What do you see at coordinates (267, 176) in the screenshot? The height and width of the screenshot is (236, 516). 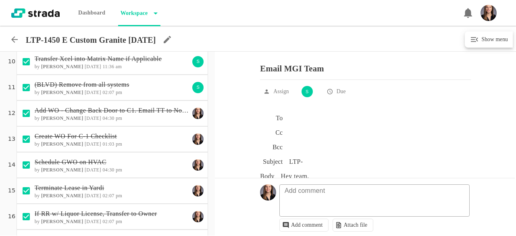 I see `h6: Body` at bounding box center [267, 176].